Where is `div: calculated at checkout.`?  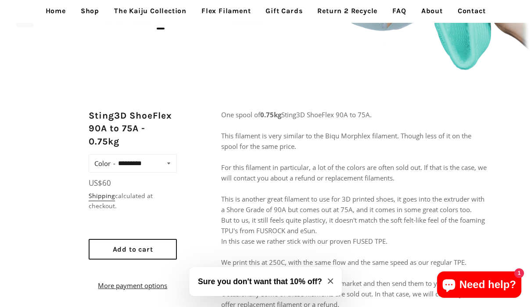 div: calculated at checkout. is located at coordinates (133, 201).